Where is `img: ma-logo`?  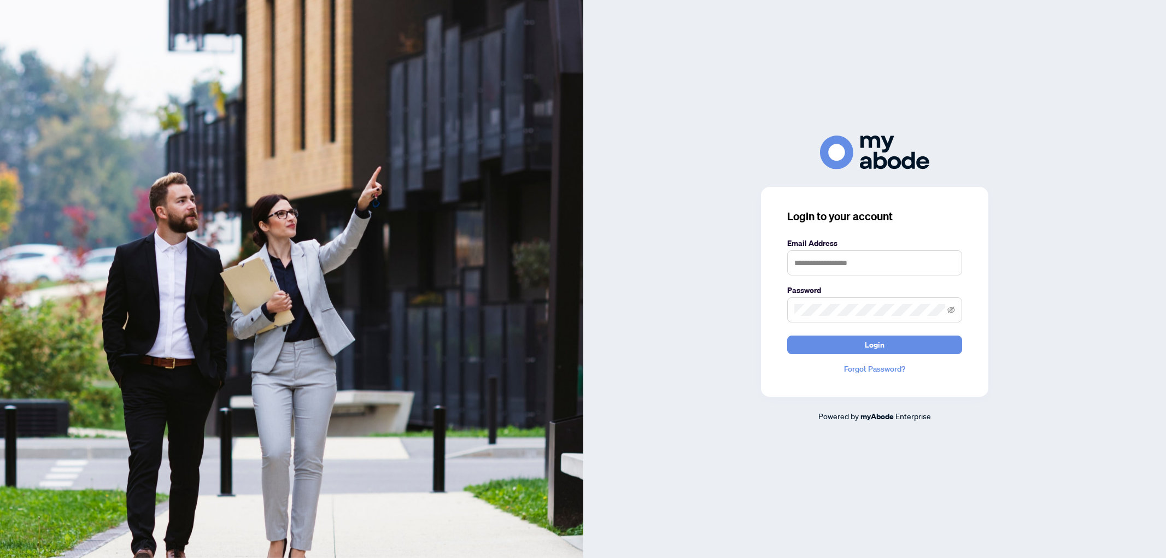 img: ma-logo is located at coordinates (874, 152).